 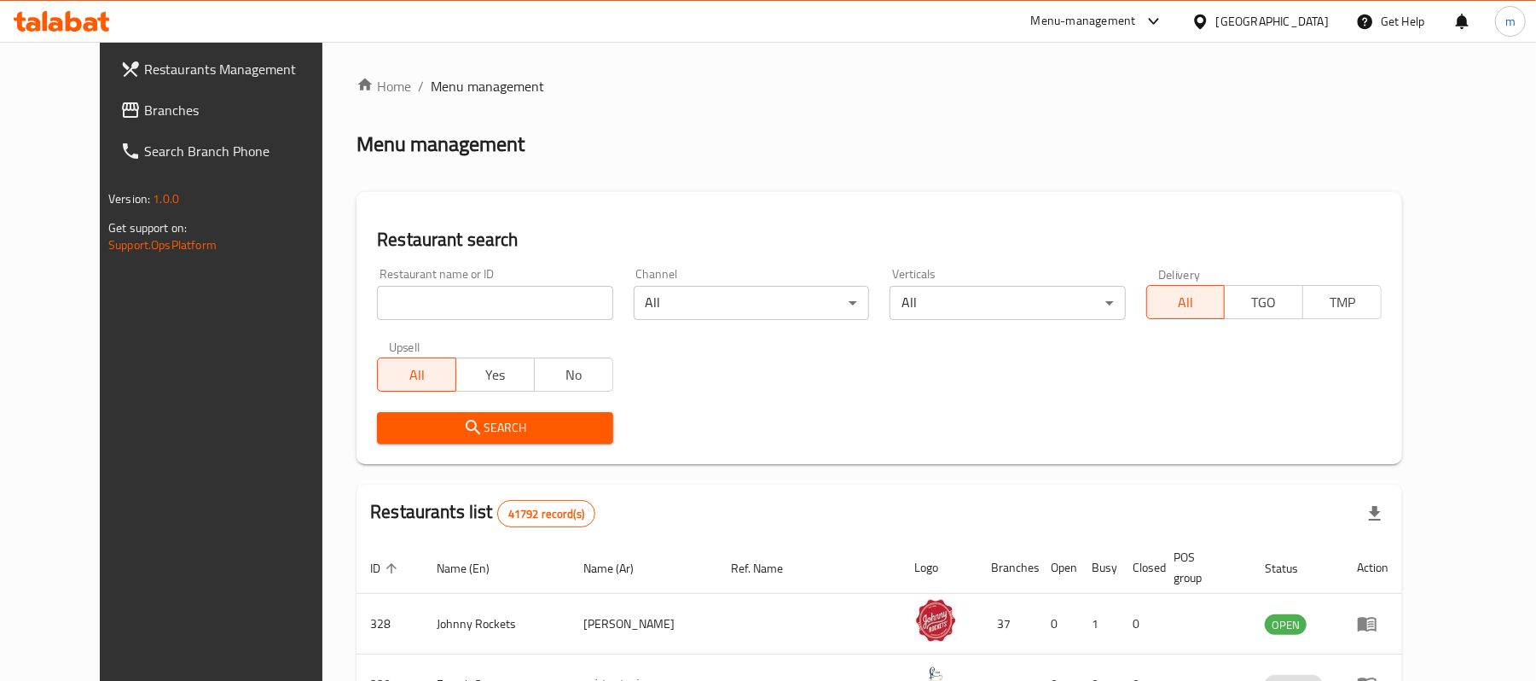 What do you see at coordinates (1007, 567) in the screenshot?
I see `th: Branches` at bounding box center [1007, 567].